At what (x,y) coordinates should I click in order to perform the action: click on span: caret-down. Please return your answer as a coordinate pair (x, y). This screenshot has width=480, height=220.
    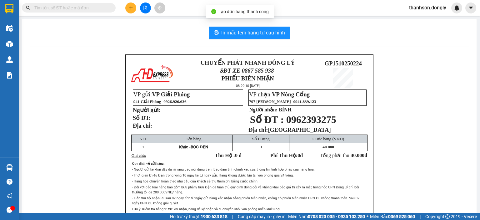
    Looking at the image, I should click on (471, 8).